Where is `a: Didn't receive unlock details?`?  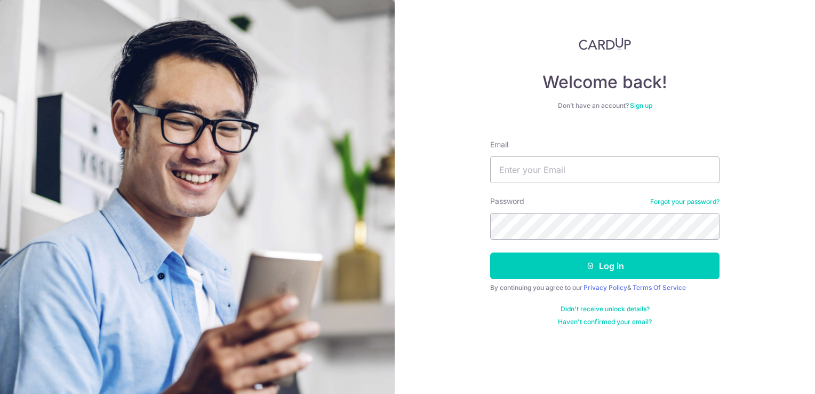 a: Didn't receive unlock details? is located at coordinates (605, 309).